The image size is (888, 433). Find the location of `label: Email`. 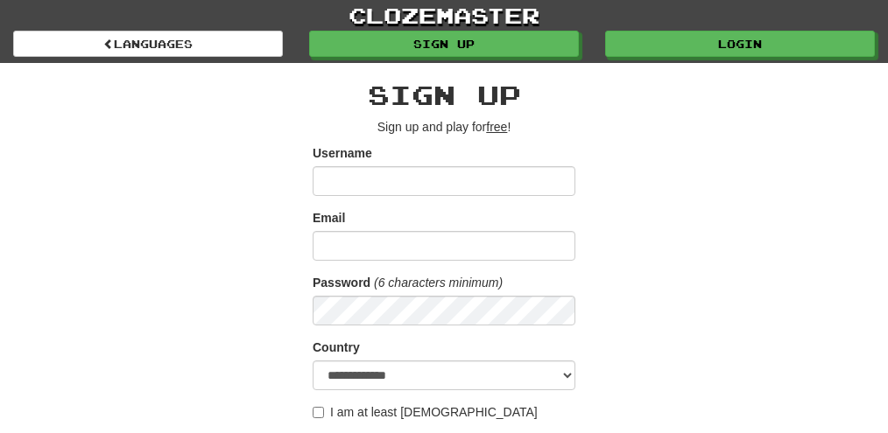

label: Email is located at coordinates (328, 218).